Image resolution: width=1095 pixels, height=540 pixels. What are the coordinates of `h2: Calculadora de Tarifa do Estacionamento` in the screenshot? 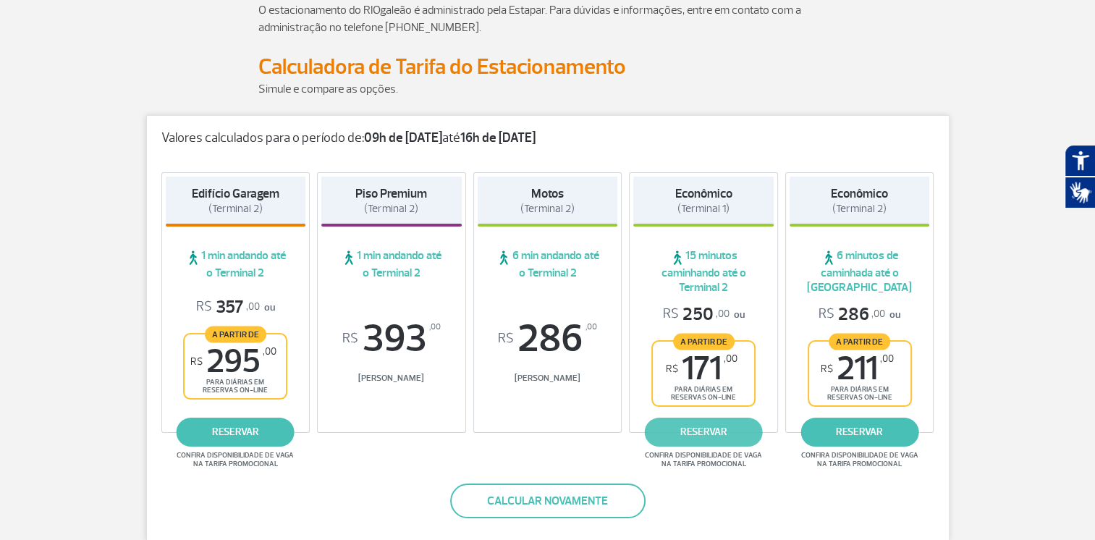 It's located at (548, 67).